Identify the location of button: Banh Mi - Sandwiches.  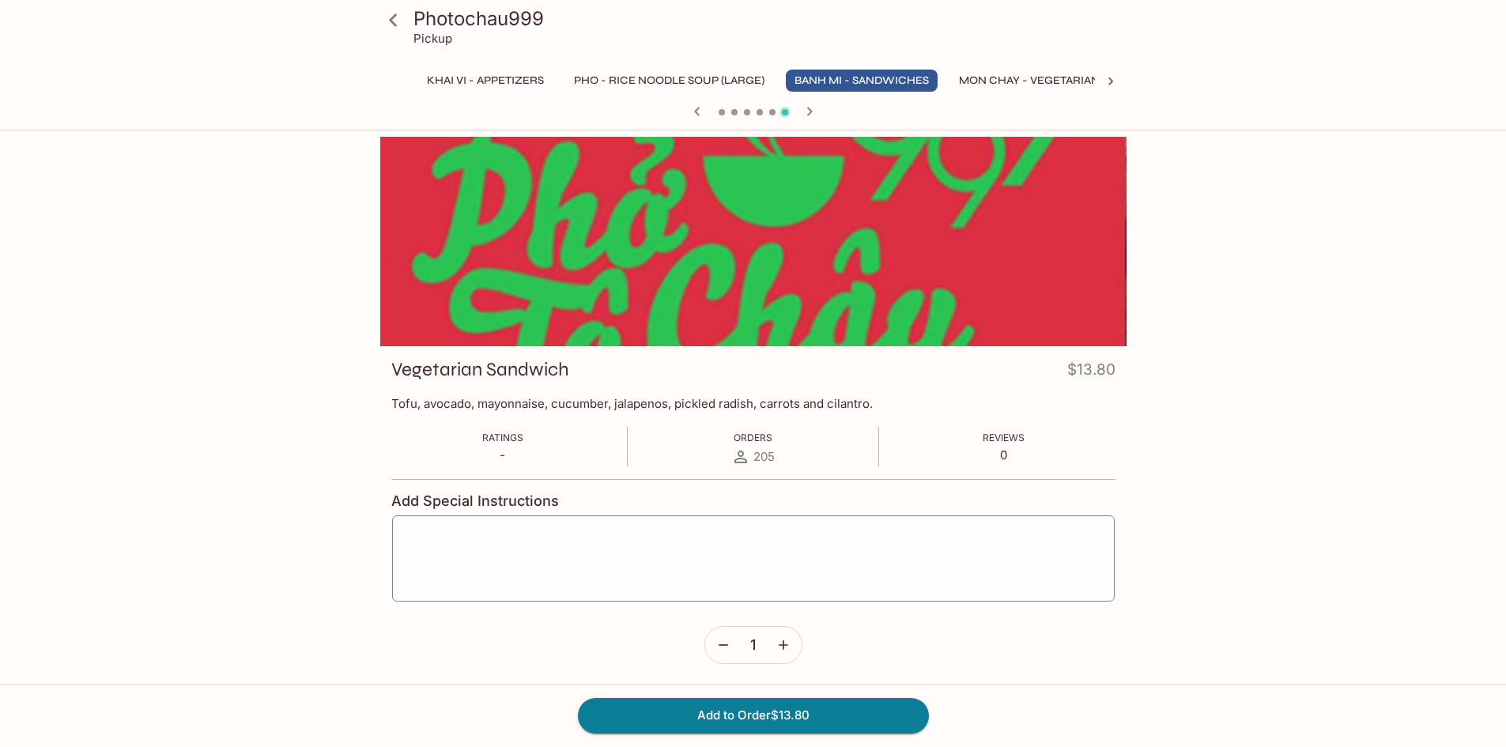
(862, 81).